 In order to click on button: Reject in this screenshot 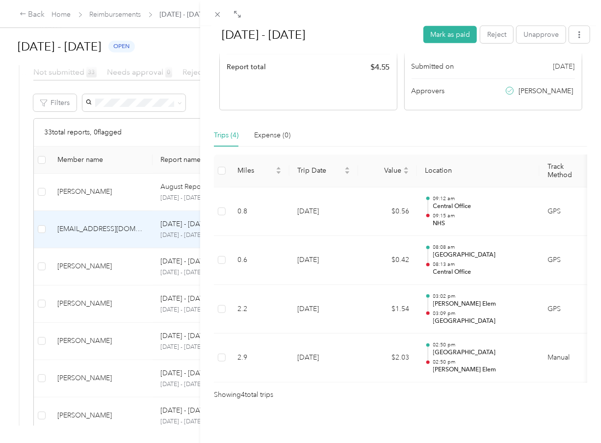, I will do `click(496, 34)`.